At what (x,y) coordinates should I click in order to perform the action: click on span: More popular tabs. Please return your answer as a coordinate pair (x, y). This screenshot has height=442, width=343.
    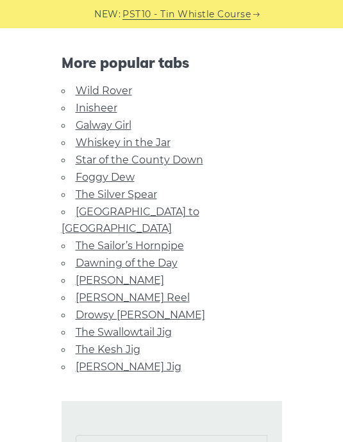
    Looking at the image, I should click on (172, 63).